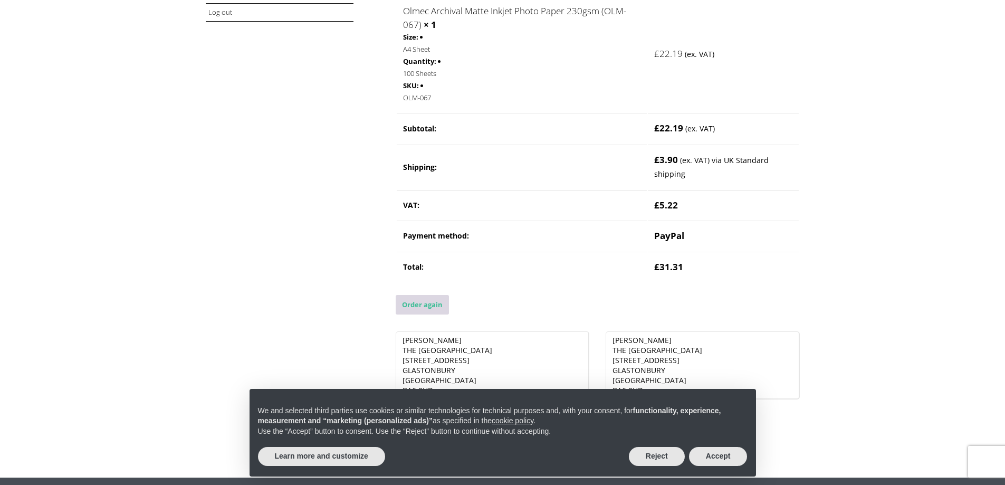 The width and height of the screenshot is (1005, 485). What do you see at coordinates (512, 421) in the screenshot?
I see `a: cookie policy` at bounding box center [512, 421].